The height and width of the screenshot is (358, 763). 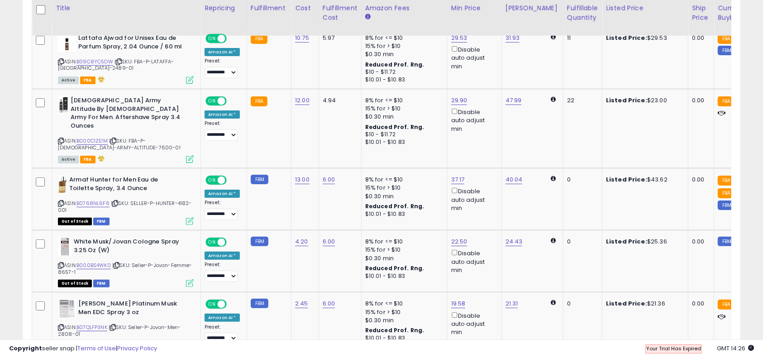 I want to click on div: Cost, so click(x=305, y=8).